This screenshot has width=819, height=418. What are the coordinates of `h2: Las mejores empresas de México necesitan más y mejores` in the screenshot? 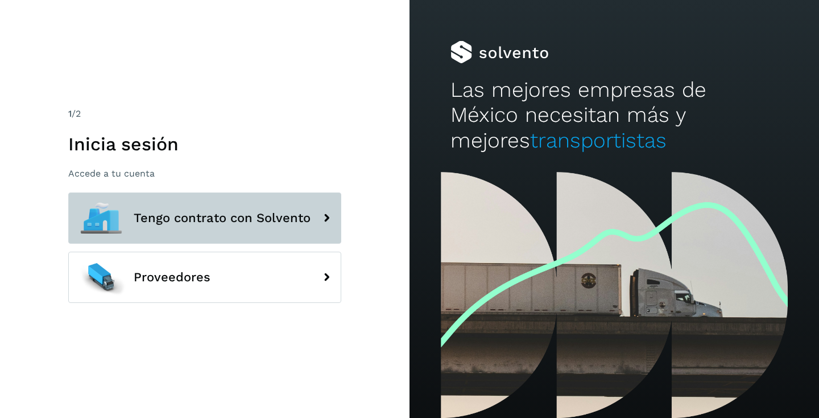 It's located at (615, 115).